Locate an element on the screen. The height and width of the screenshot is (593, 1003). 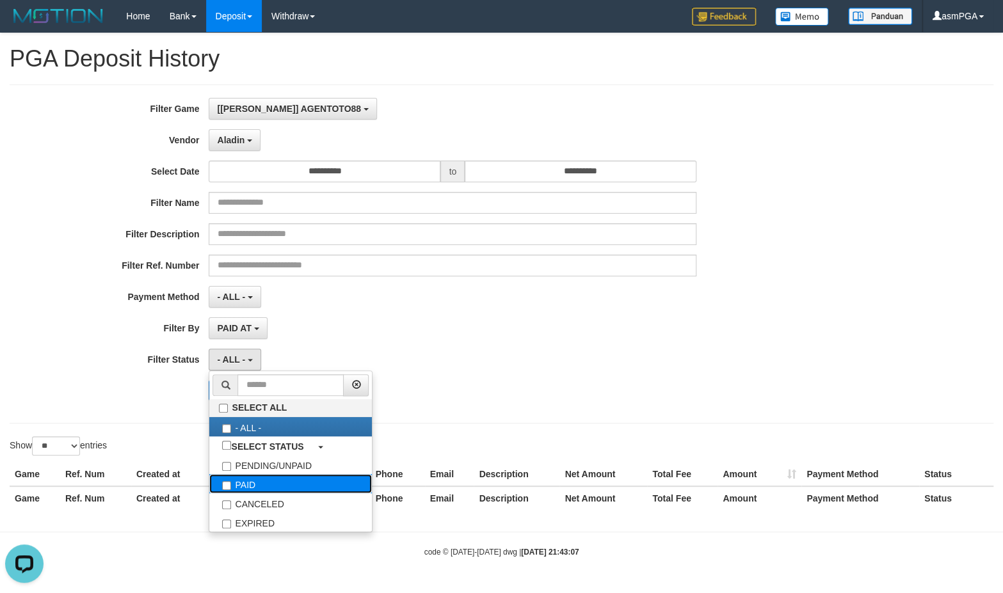
b: SELECT STATUS is located at coordinates (267, 447).